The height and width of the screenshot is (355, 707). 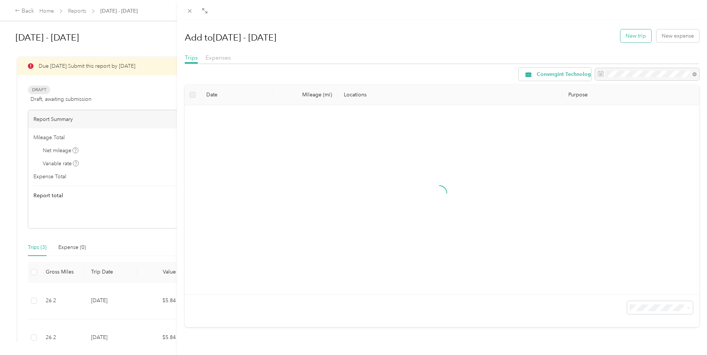 I want to click on button: New expense, so click(x=677, y=36).